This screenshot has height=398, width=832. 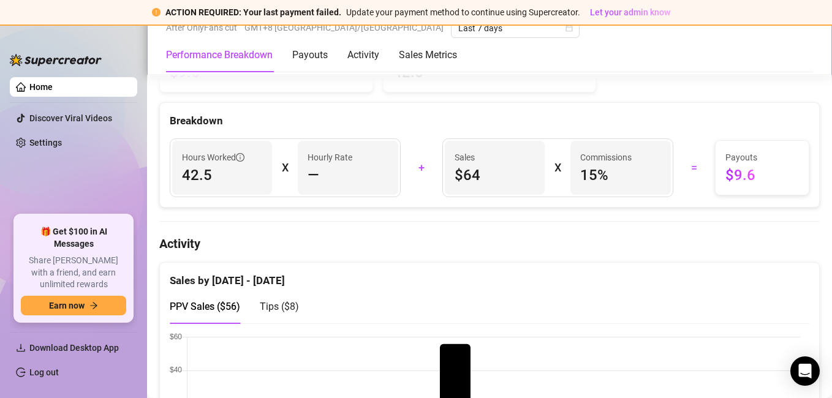 I want to click on span: Sales, so click(x=494, y=157).